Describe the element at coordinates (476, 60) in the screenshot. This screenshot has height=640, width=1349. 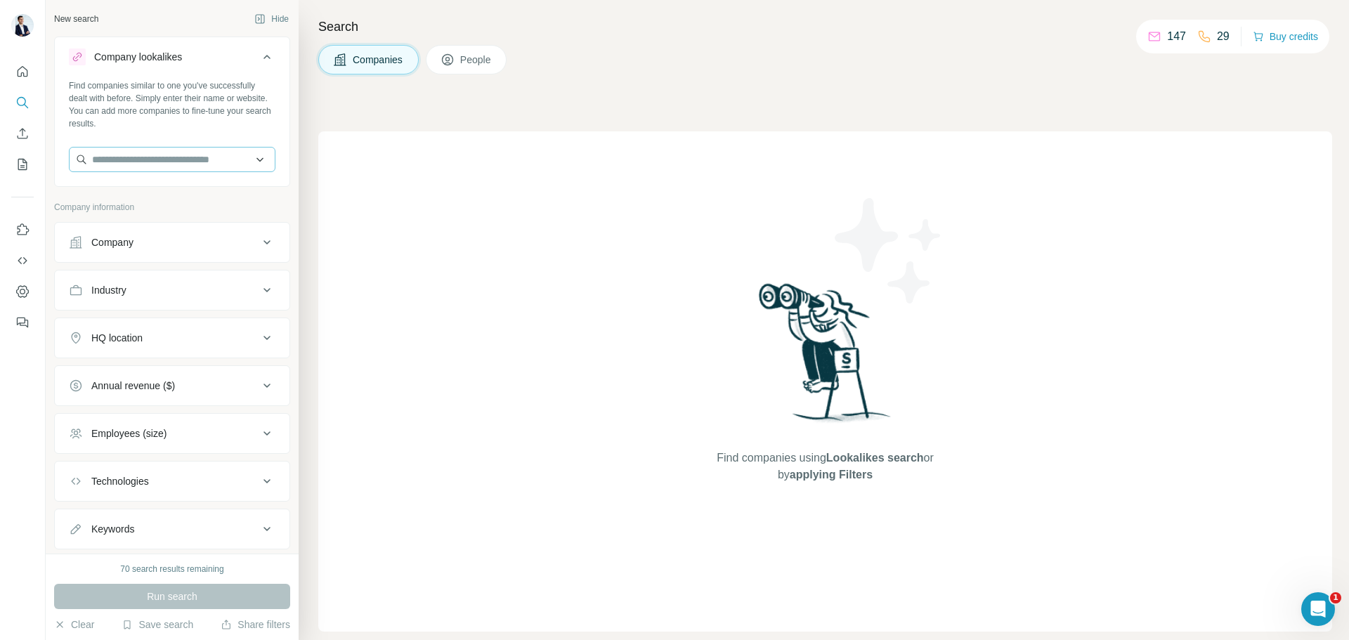
I see `span: People` at that location.